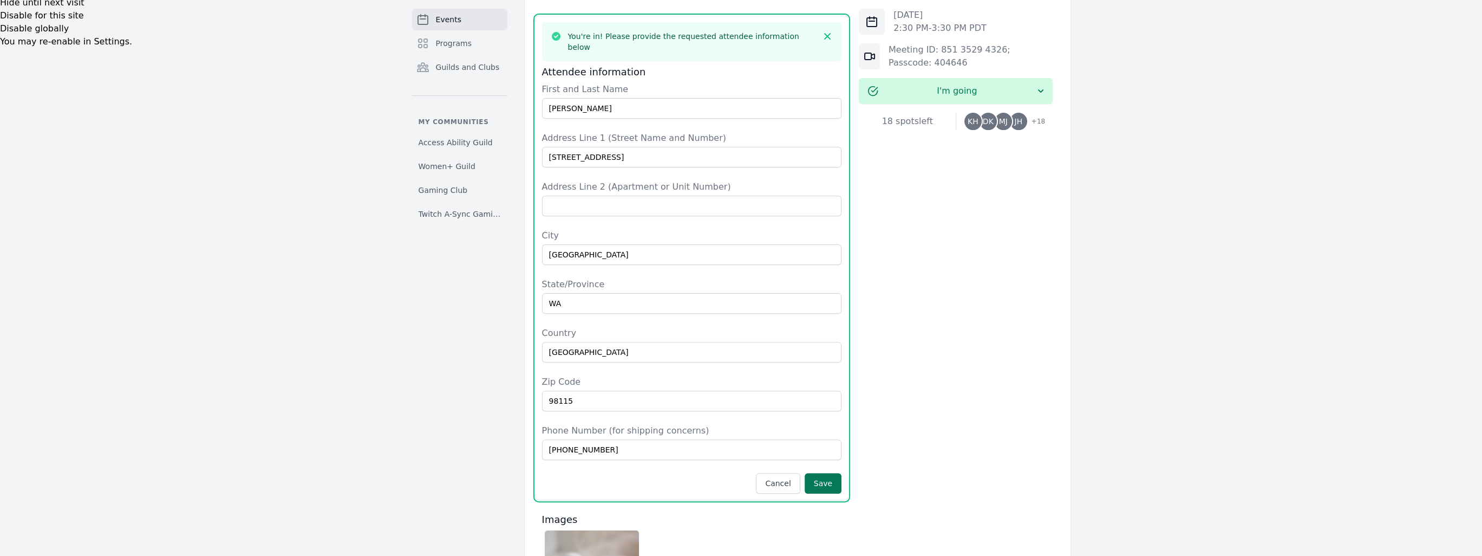 The image size is (1482, 556). Describe the element at coordinates (460, 43) in the screenshot. I see `a: Programs` at that location.